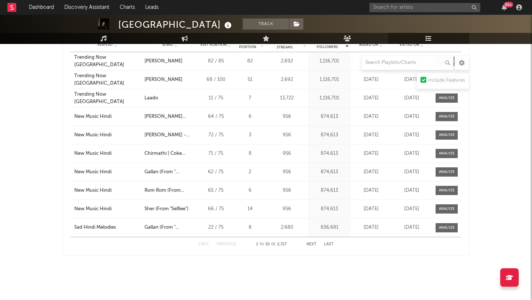  What do you see at coordinates (273, 244) in the screenshot?
I see `span: of` at bounding box center [273, 244].